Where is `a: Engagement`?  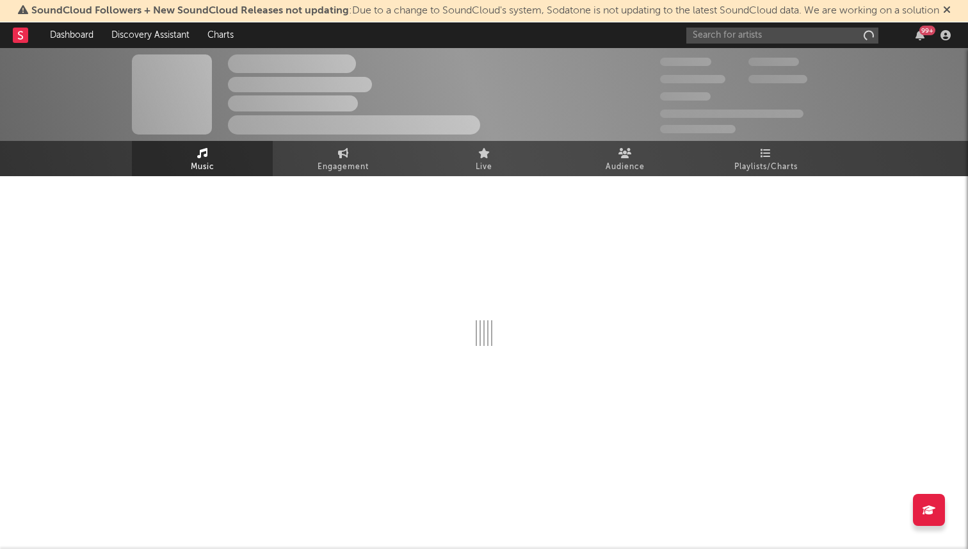
a: Engagement is located at coordinates (343, 158).